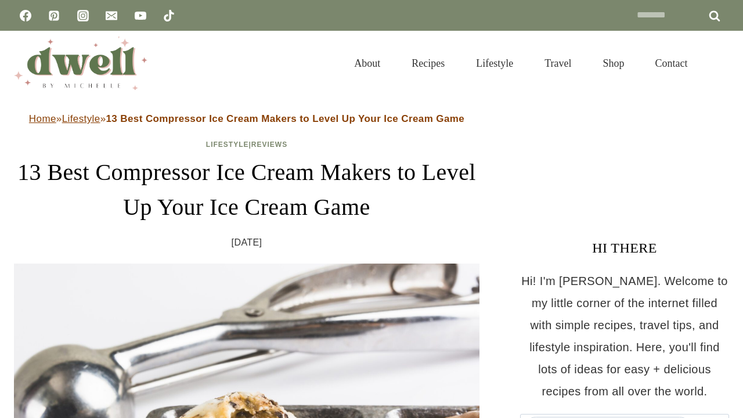  I want to click on a: TikTok, so click(169, 16).